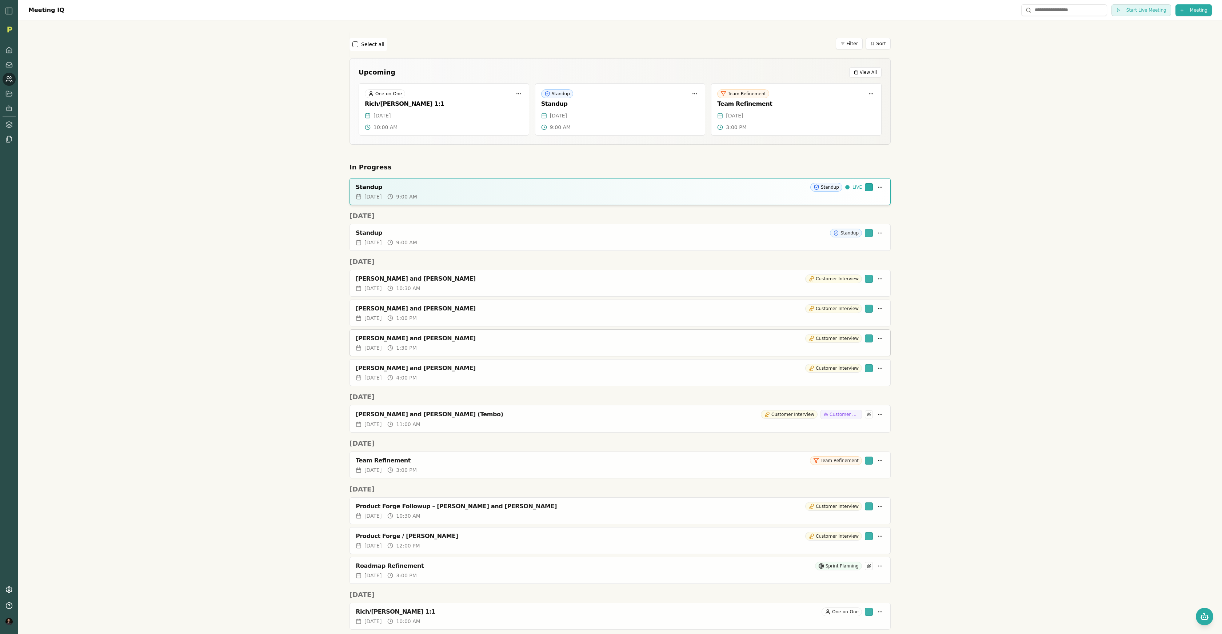 This screenshot has width=1222, height=634. What do you see at coordinates (377, 72) in the screenshot?
I see `h2: Upcoming` at bounding box center [377, 72].